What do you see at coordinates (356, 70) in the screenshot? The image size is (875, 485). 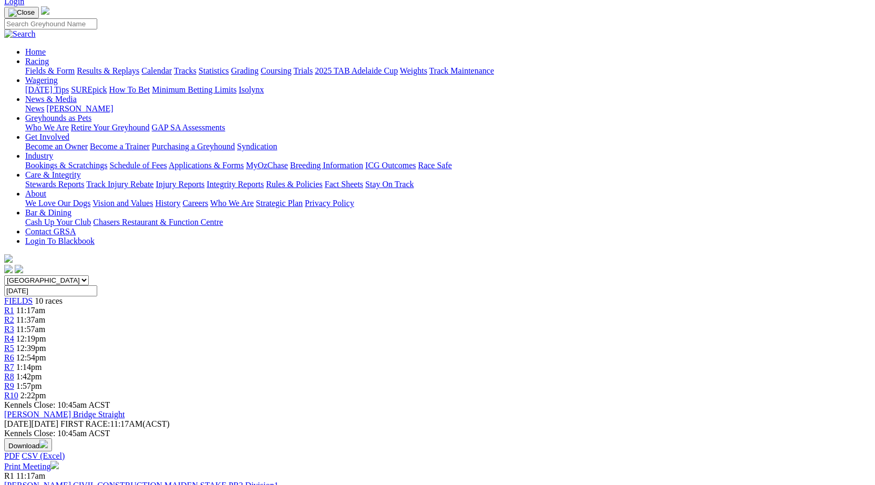 I see `a: 2025 TAB Adelaide Cup` at bounding box center [356, 70].